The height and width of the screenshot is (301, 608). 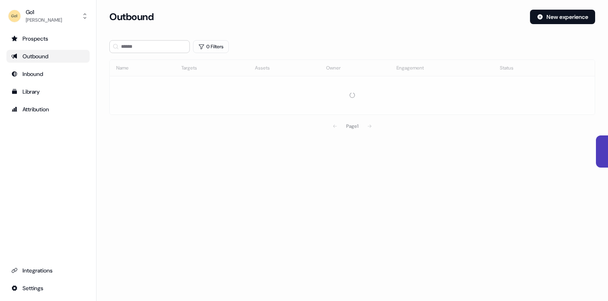 I want to click on button: New experience, so click(x=563, y=17).